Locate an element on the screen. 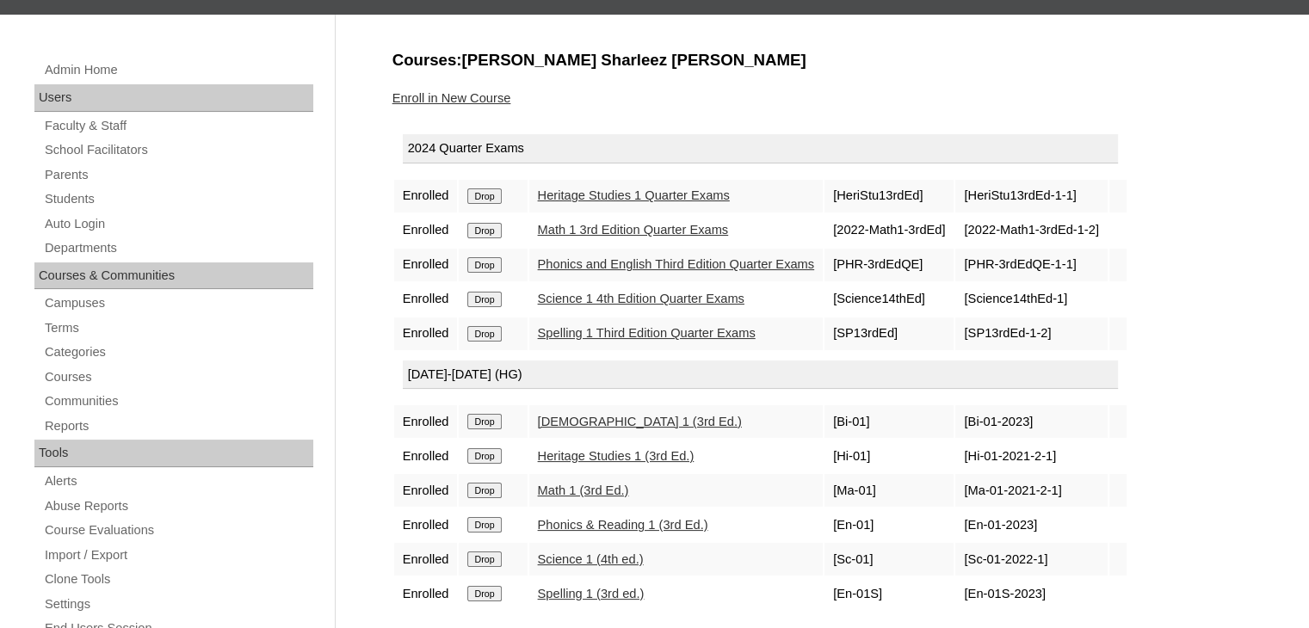 This screenshot has width=1309, height=628. td: [Ma-01-2021-2-1] is located at coordinates (1031, 491).